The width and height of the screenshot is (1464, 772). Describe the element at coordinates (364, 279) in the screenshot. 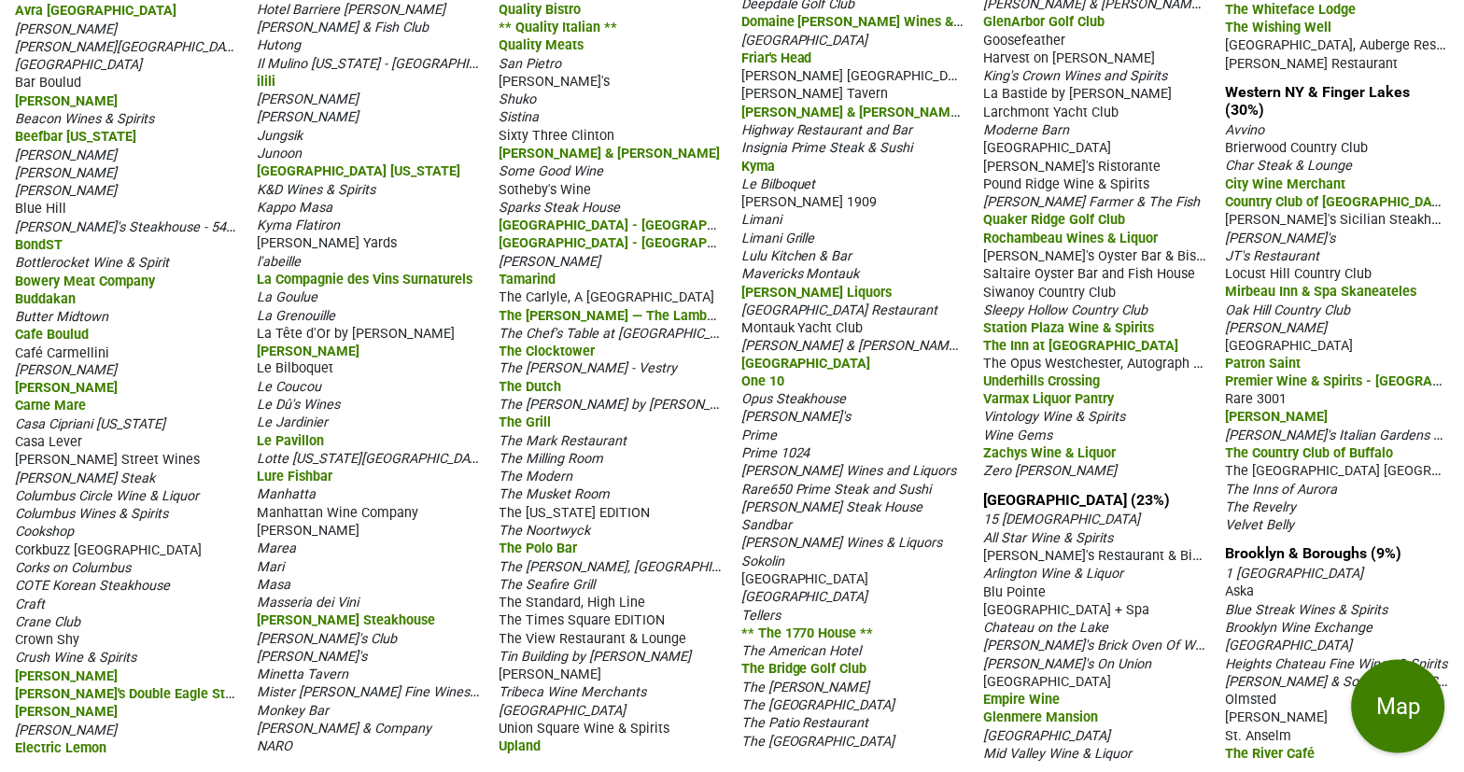

I see `span: La Compagnie des Vins Surnaturels` at that location.